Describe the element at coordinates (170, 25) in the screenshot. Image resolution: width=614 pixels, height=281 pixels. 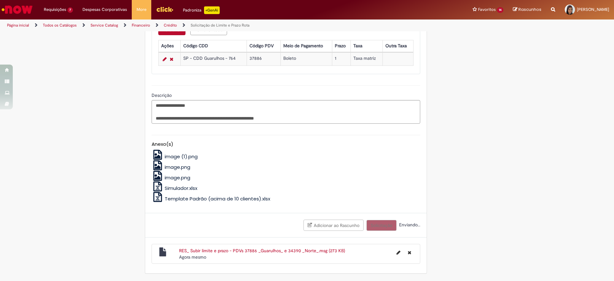
I see `a: Crédito` at that location.